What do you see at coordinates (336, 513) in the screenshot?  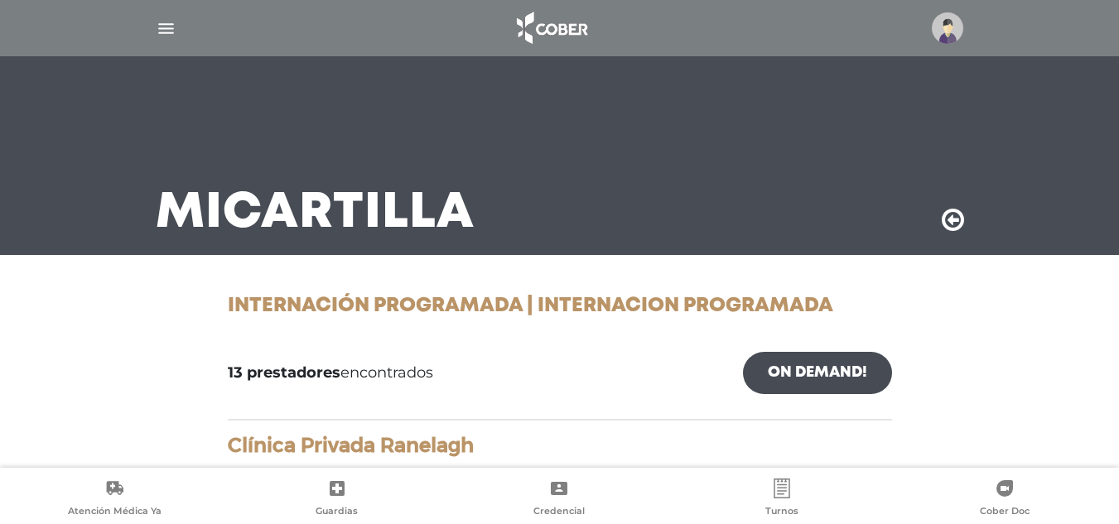 I see `span: Guardias` at bounding box center [336, 513].